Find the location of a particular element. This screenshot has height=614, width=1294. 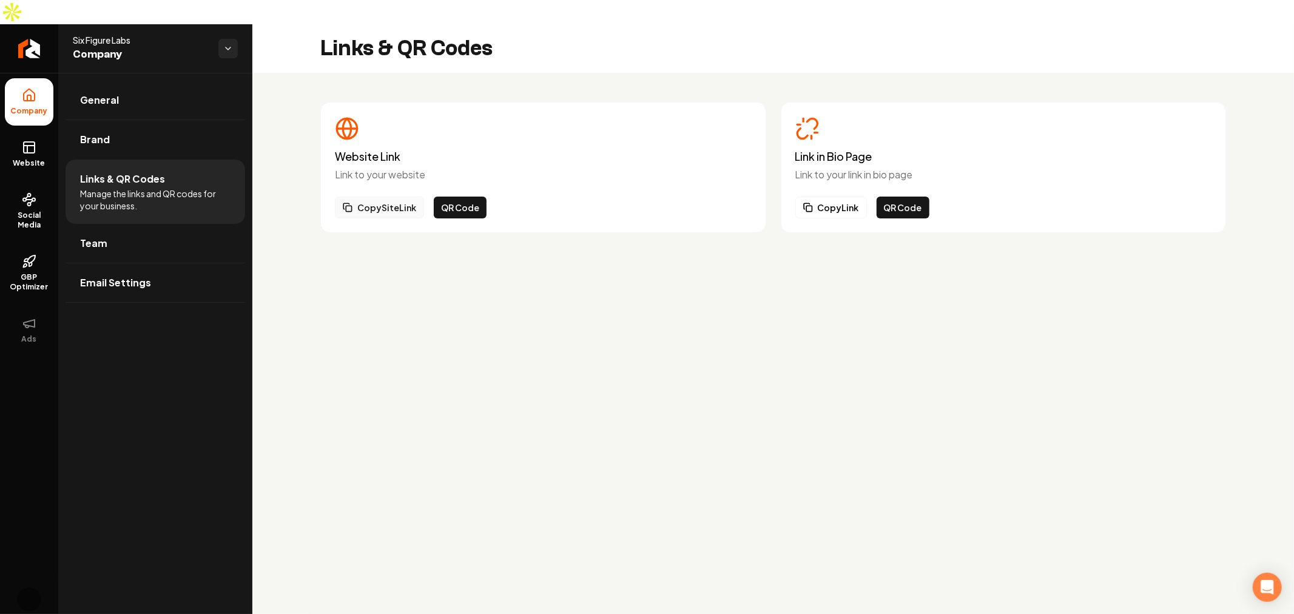

span: Six Figure Labs is located at coordinates (141, 40).